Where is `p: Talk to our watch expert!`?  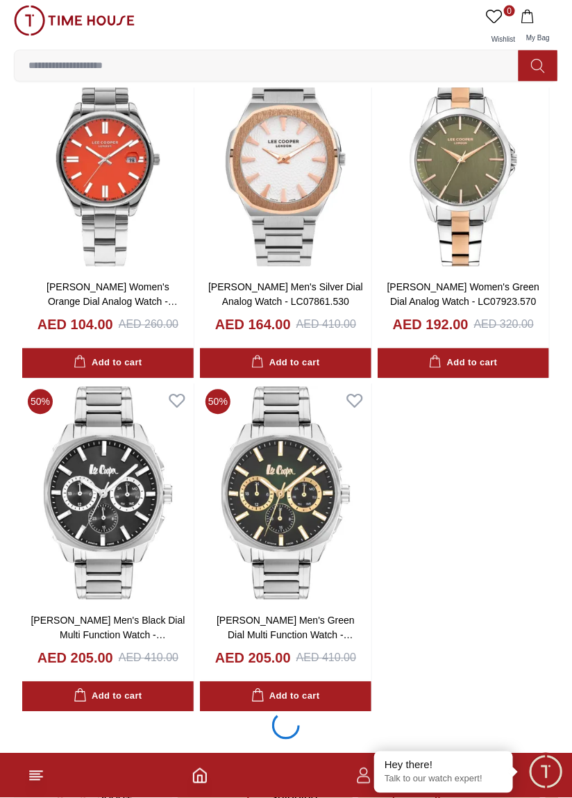
p: Talk to our watch expert! is located at coordinates (444, 779).